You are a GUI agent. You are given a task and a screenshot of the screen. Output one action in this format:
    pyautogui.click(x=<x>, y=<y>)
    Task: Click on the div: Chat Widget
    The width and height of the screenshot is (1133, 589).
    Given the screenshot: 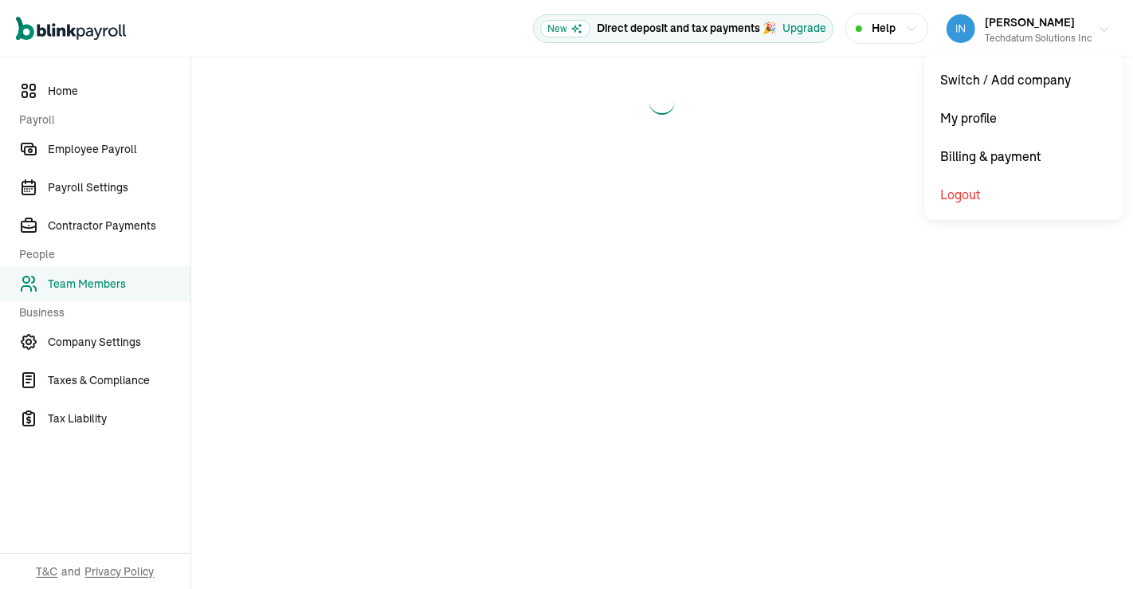 What is the action you would take?
    pyautogui.click(x=1094, y=551)
    